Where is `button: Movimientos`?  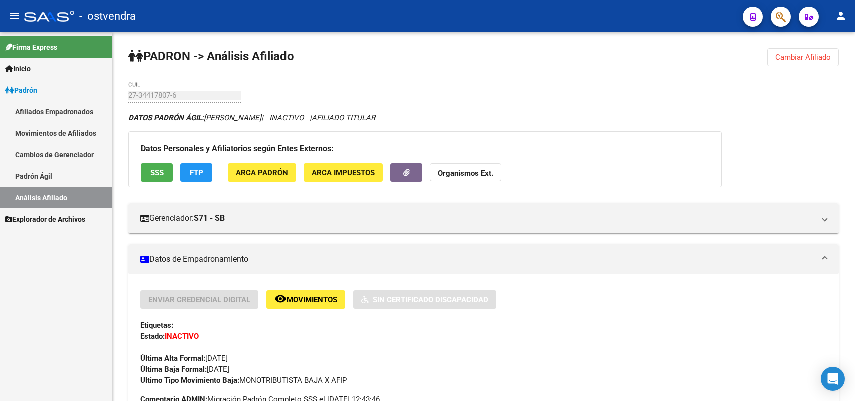 button: Movimientos is located at coordinates (306, 300).